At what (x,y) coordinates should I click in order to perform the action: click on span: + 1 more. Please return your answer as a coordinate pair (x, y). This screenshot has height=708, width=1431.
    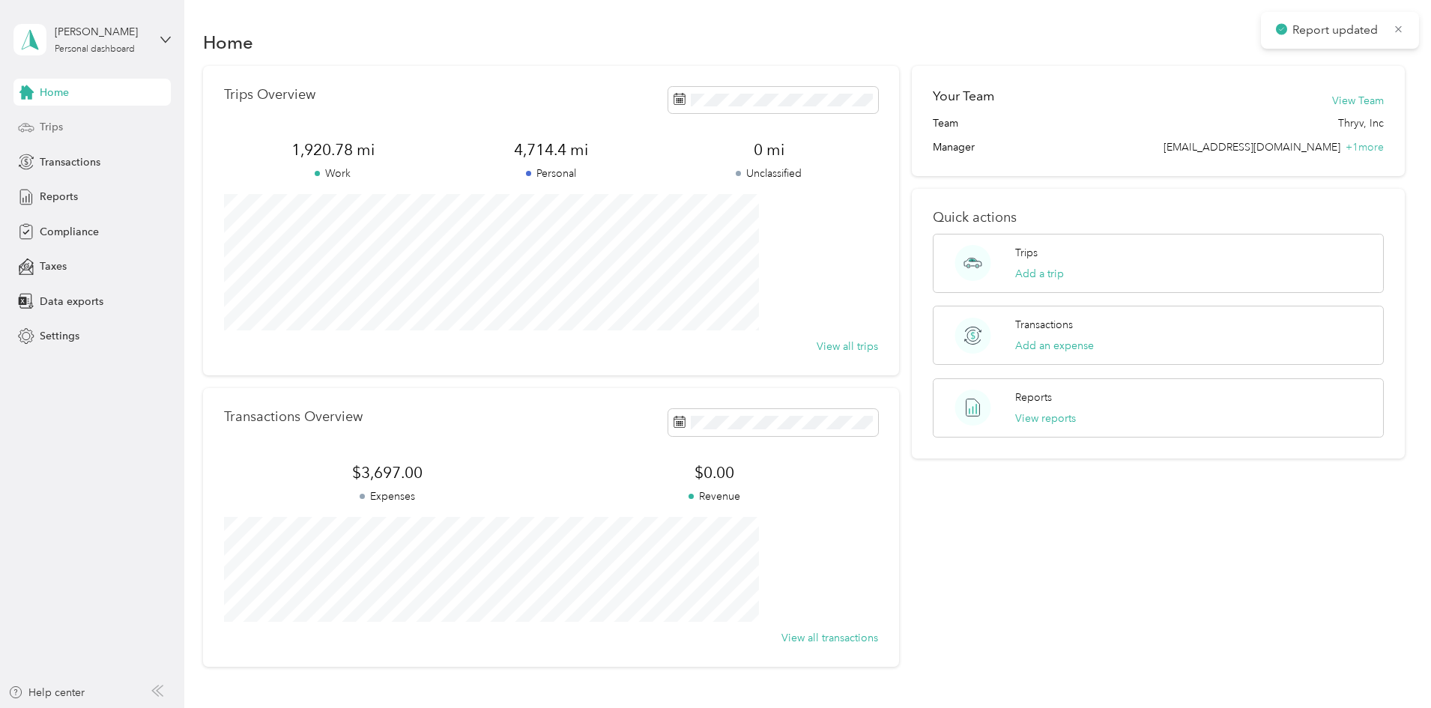
    Looking at the image, I should click on (1365, 147).